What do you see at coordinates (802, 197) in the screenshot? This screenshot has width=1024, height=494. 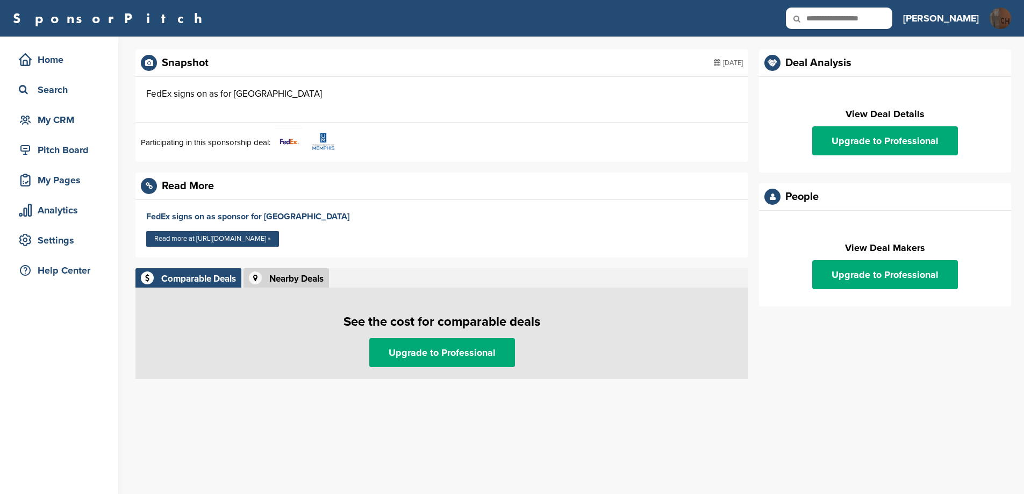 I see `div: People` at bounding box center [802, 197].